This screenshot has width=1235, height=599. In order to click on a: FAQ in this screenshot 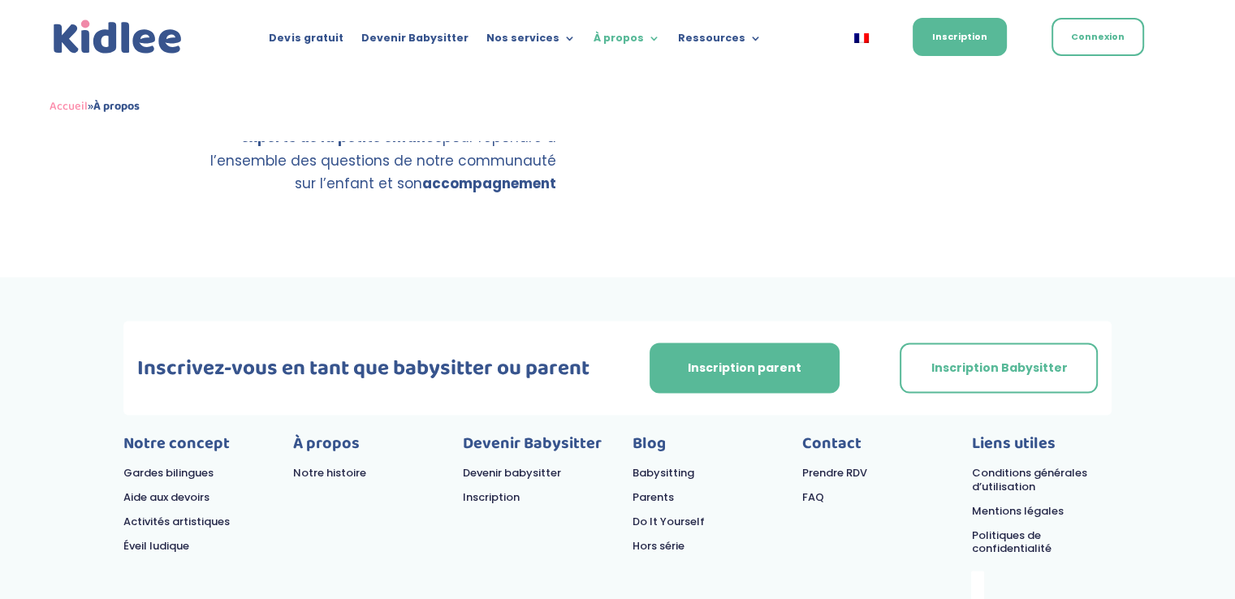, I will do `click(813, 496)`.